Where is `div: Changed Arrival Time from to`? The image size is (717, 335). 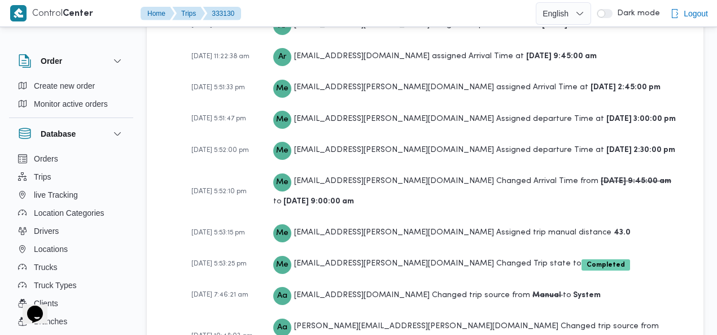
div: Changed Arrival Time from to is located at coordinates (475, 191).